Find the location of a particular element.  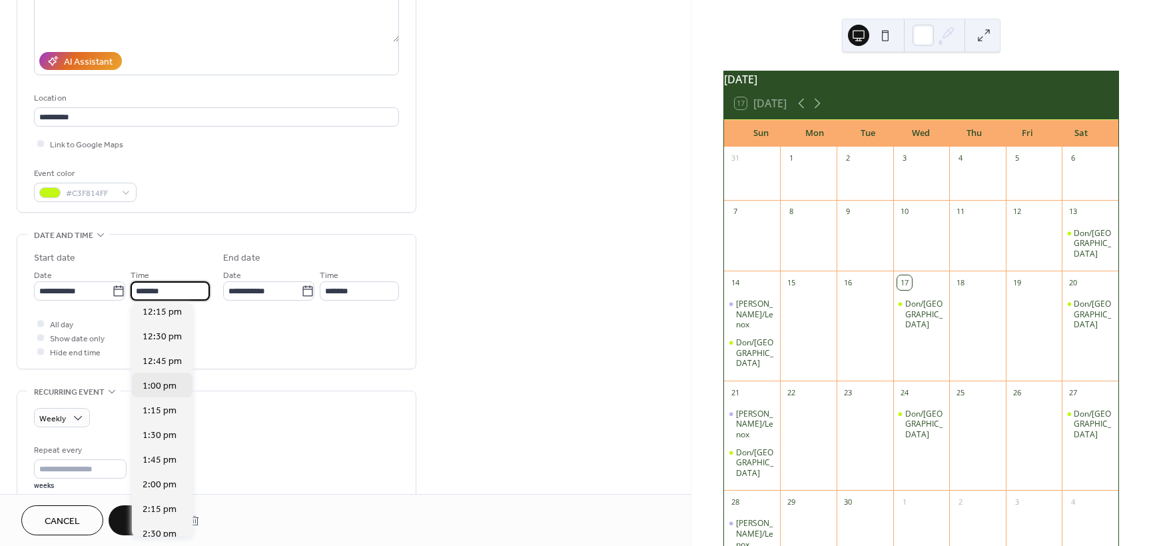

div: weeks is located at coordinates (80, 486).